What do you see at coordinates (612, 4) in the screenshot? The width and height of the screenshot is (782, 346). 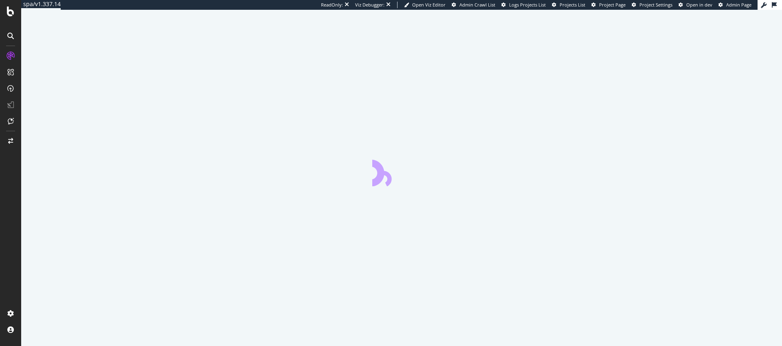 I see `span: Project Page` at bounding box center [612, 4].